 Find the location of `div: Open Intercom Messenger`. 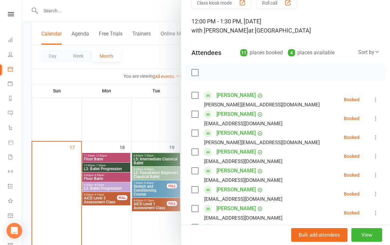

div: Open Intercom Messenger is located at coordinates (14, 231).